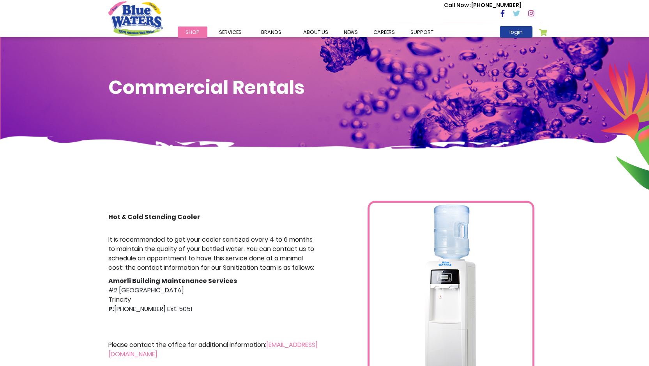 This screenshot has height=366, width=649. Describe the element at coordinates (213, 254) in the screenshot. I see `p: It is recommended to get your cooler sanitized every 4 to 6 months to maintain the quality of you...` at that location.